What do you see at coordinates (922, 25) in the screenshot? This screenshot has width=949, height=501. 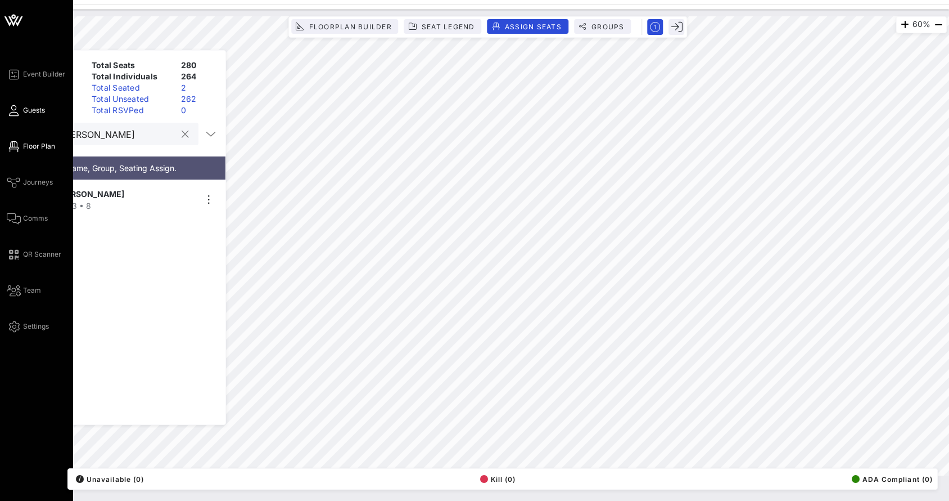 I see `div: 60%` at bounding box center [922, 25].